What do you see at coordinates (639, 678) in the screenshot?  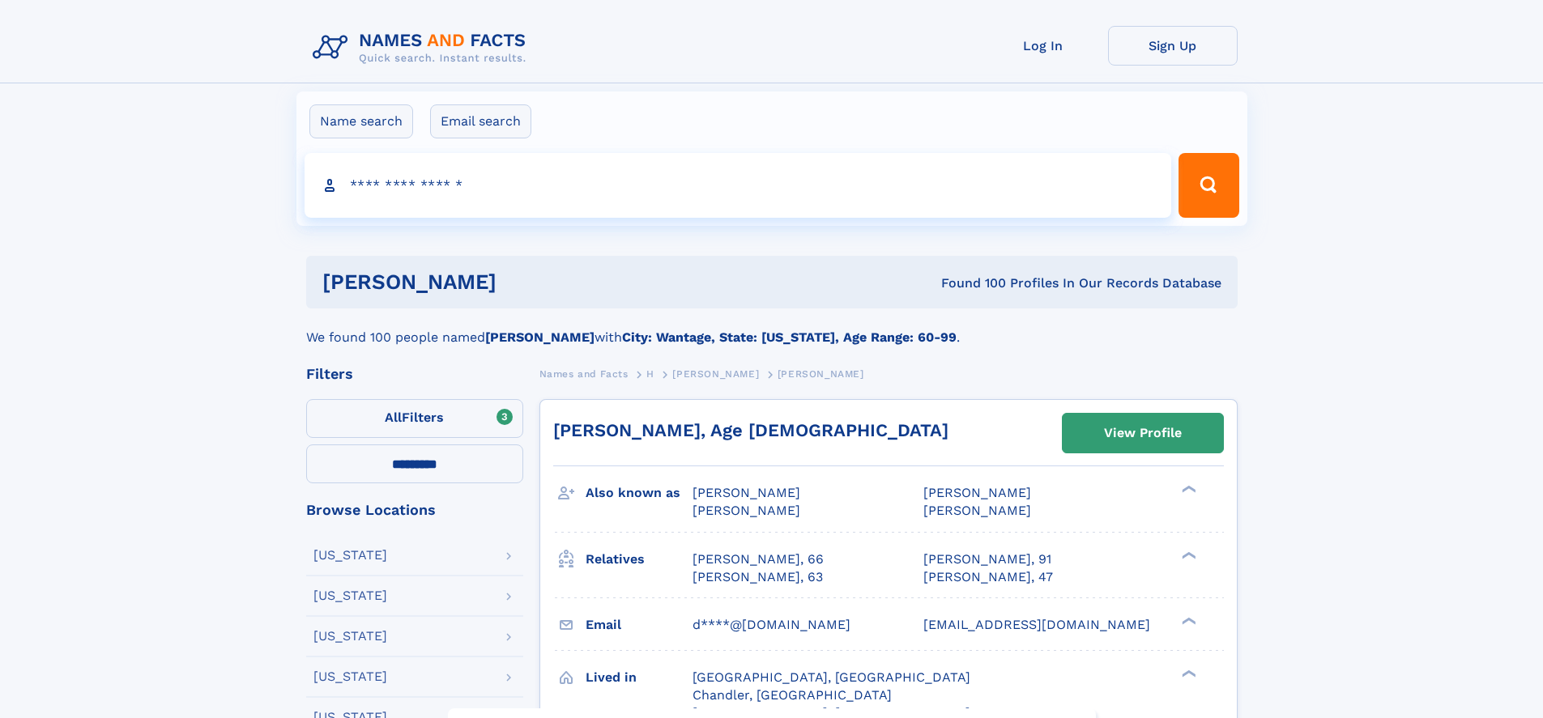 I see `h3: Lived in` at bounding box center [639, 678].